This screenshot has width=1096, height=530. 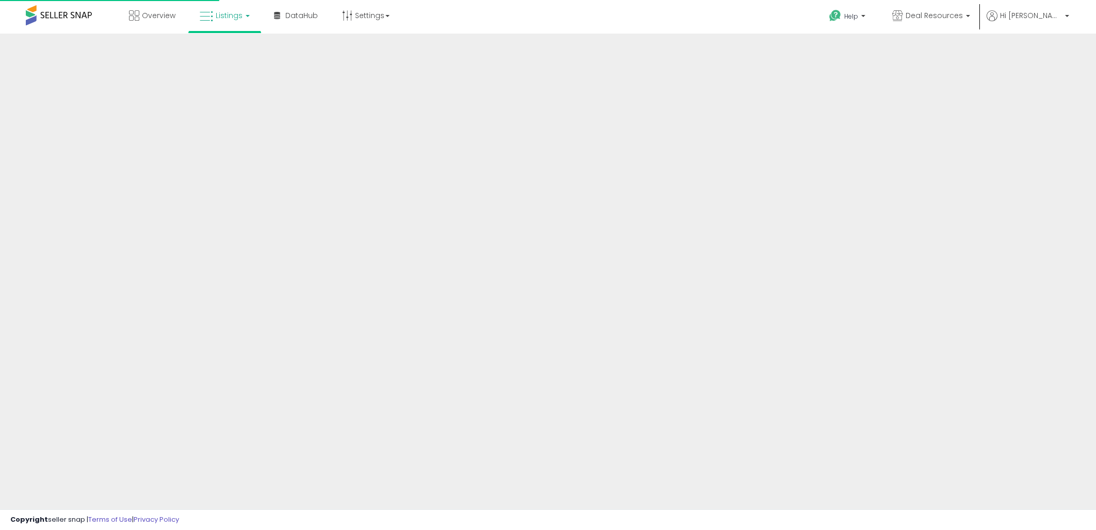 What do you see at coordinates (301, 15) in the screenshot?
I see `span: DataHub` at bounding box center [301, 15].